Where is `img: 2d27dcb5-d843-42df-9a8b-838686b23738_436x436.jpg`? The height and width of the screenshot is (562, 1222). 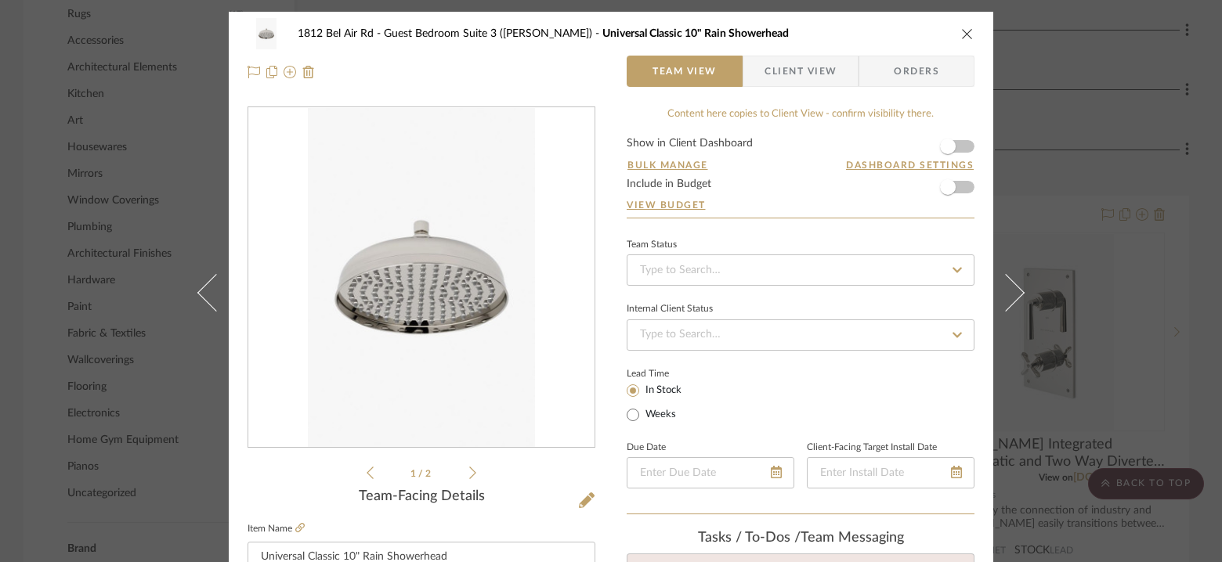 img: 2d27dcb5-d843-42df-9a8b-838686b23738_436x436.jpg is located at coordinates (420, 278).